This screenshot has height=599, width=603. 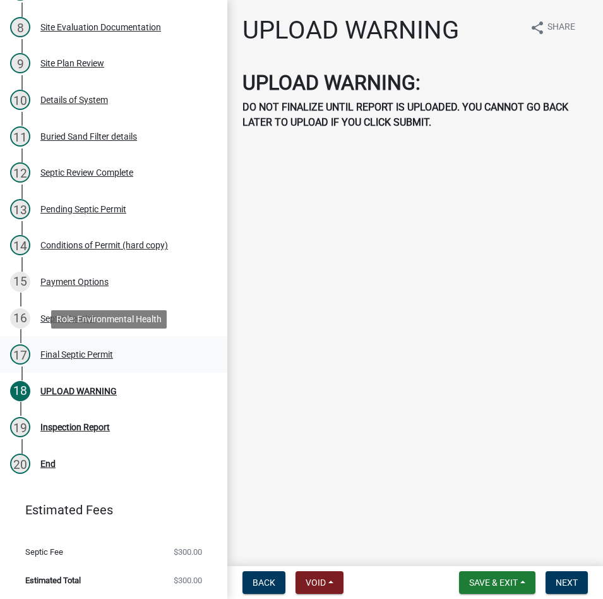 What do you see at coordinates (316, 582) in the screenshot?
I see `span: Void` at bounding box center [316, 582].